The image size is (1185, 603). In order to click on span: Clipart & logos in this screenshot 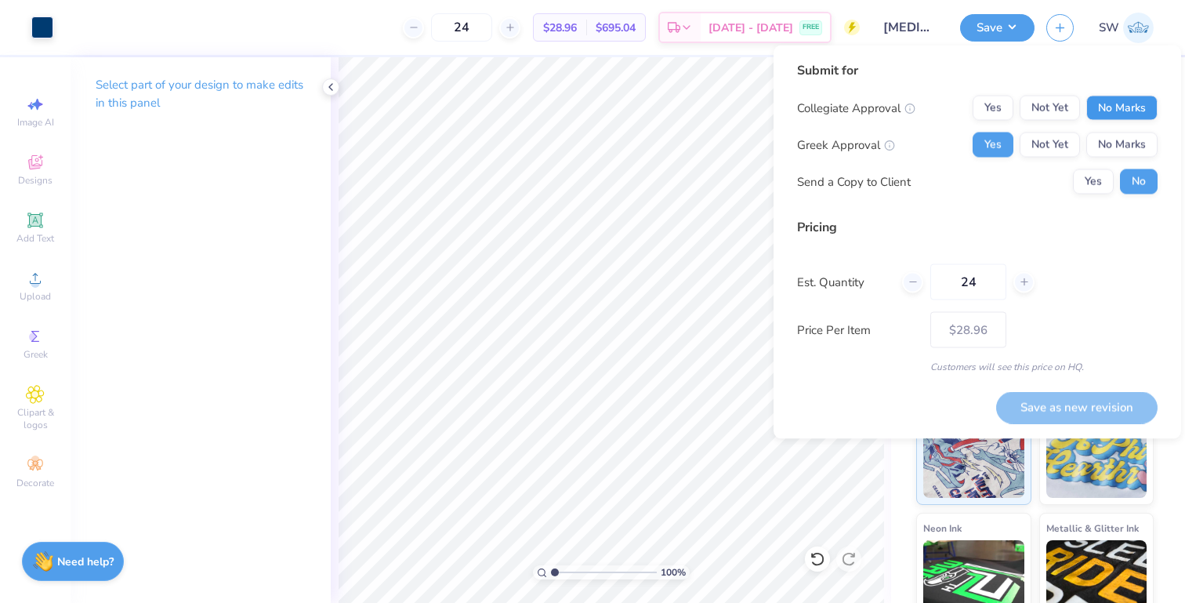, I will do `click(35, 419)`.